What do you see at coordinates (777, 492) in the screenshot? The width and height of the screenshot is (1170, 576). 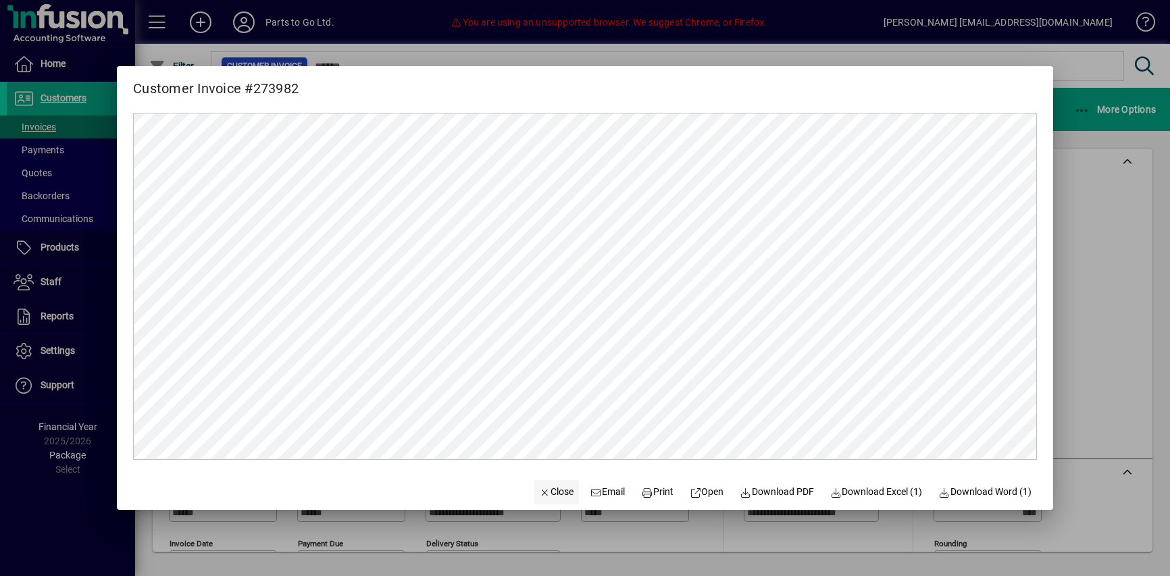 I see `a: Download PDF` at bounding box center [777, 492].